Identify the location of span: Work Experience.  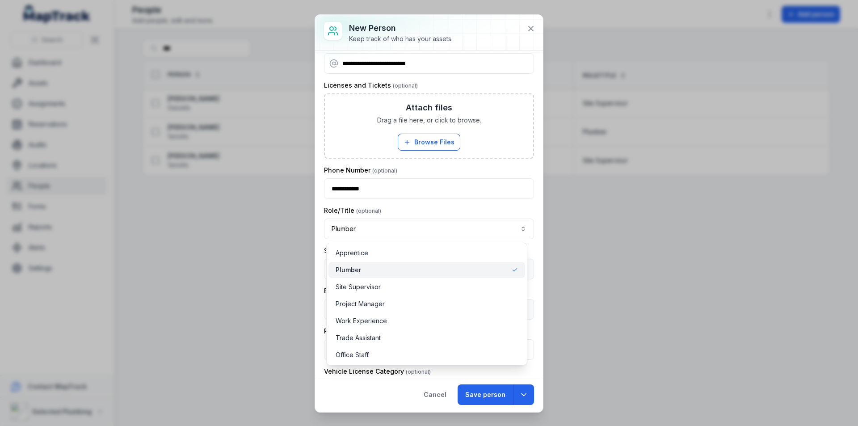
(361, 321).